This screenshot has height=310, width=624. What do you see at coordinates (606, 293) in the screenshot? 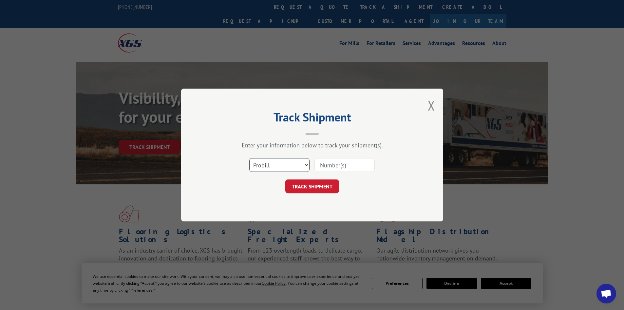
I see `div: Open chat` at bounding box center [606, 293].